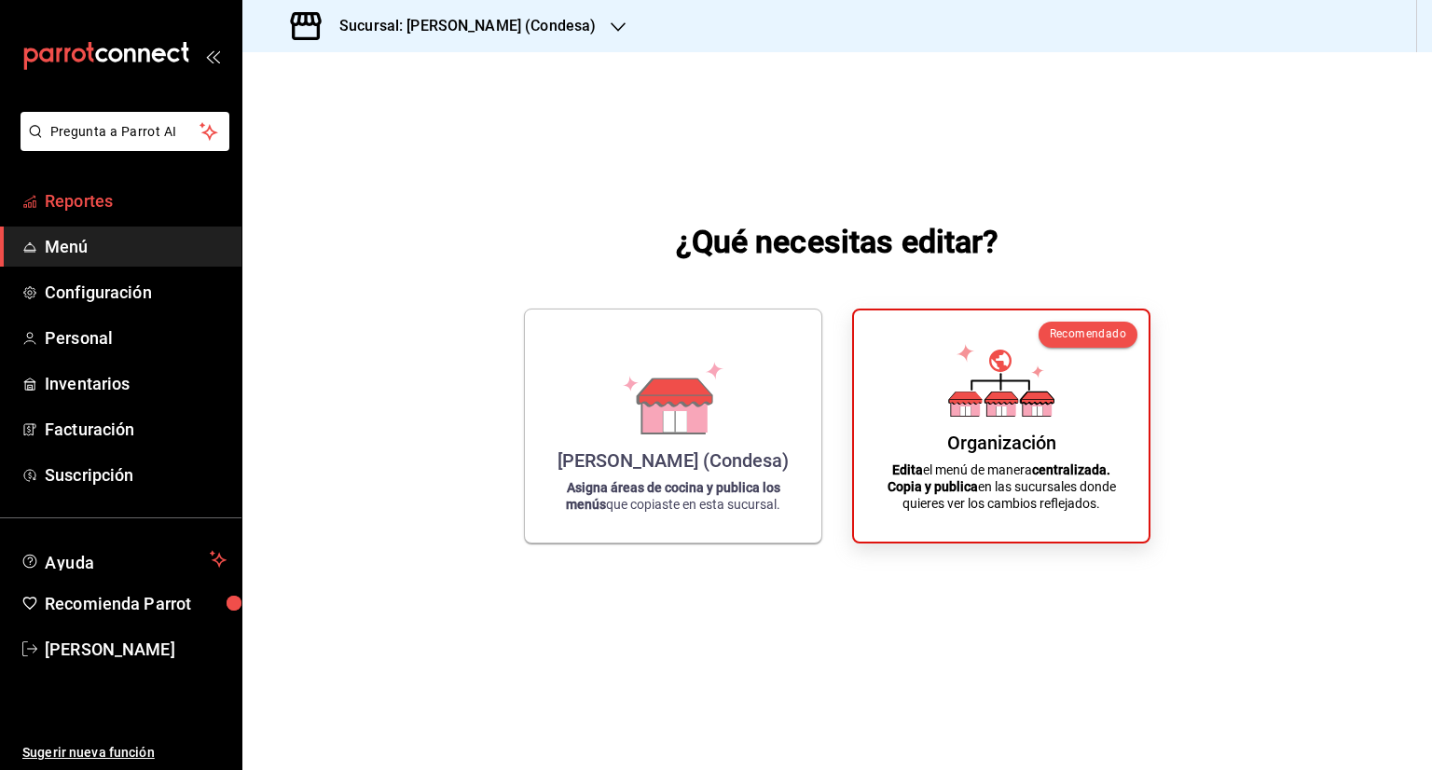 The width and height of the screenshot is (1432, 770). I want to click on button: open_drawer_menu, so click(213, 56).